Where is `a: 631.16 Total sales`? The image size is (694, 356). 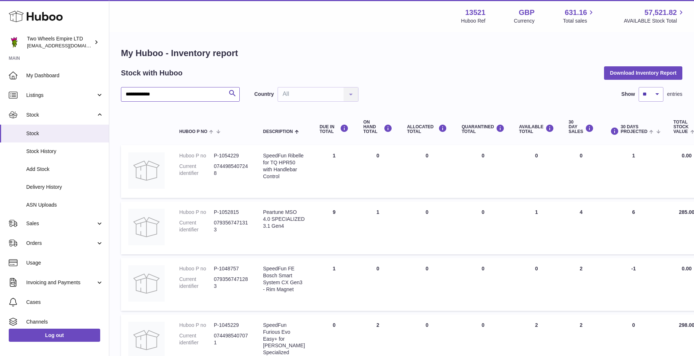
a: 631.16 Total sales is located at coordinates (579, 16).